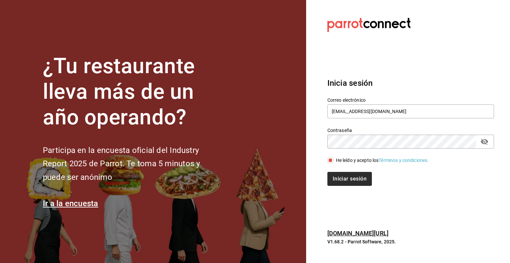 The width and height of the screenshot is (510, 263). What do you see at coordinates (411, 130) in the screenshot?
I see `label: Contraseña` at bounding box center [411, 130].